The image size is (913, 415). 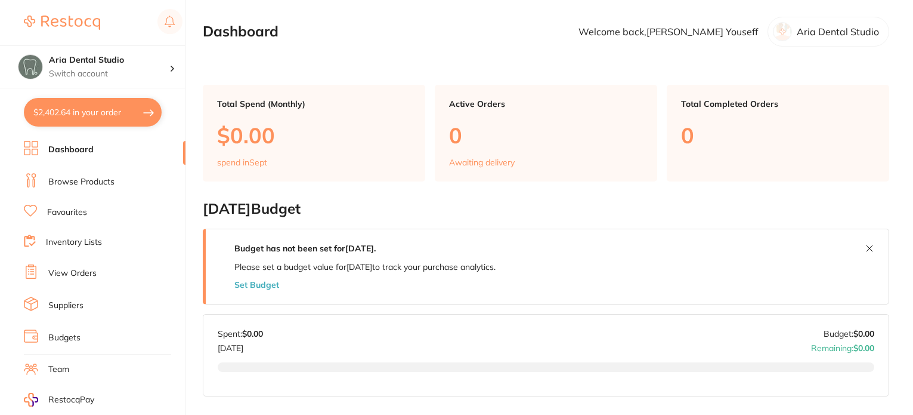 I want to click on h4: Aria Dental Studio, so click(x=109, y=60).